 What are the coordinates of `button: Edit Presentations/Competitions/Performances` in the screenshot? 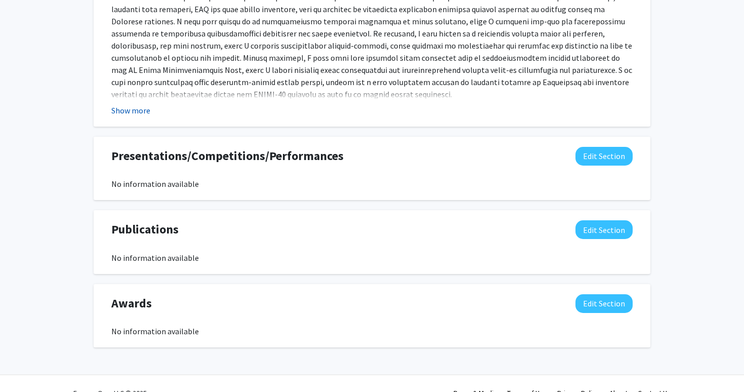 It's located at (604, 156).